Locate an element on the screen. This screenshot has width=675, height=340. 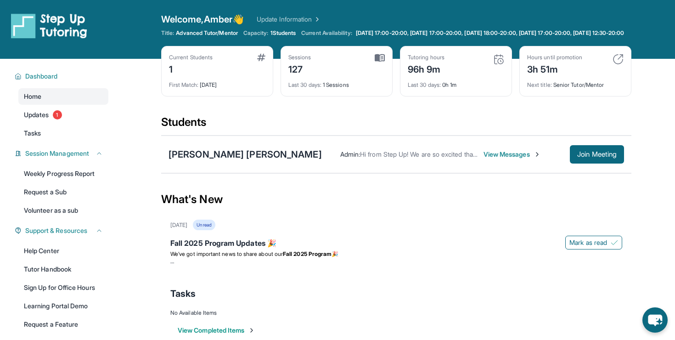
span: Session Management is located at coordinates (57, 153).